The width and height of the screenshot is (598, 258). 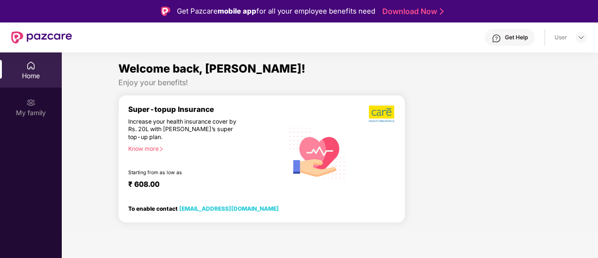 What do you see at coordinates (166, 11) in the screenshot?
I see `img: Logo` at bounding box center [166, 11].